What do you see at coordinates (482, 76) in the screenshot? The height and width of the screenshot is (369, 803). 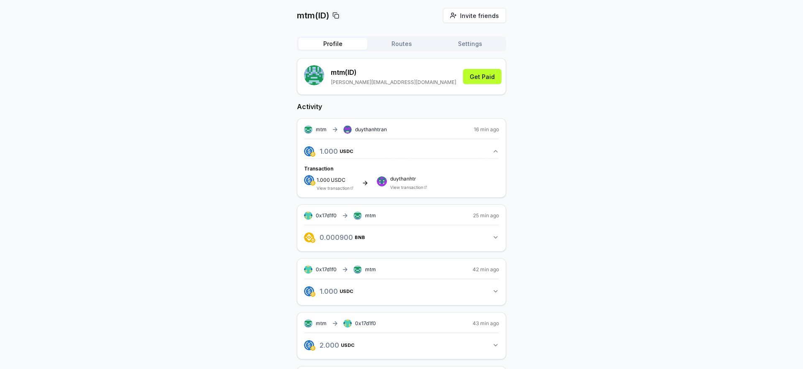 I see `button: Get Paid` at bounding box center [482, 76].